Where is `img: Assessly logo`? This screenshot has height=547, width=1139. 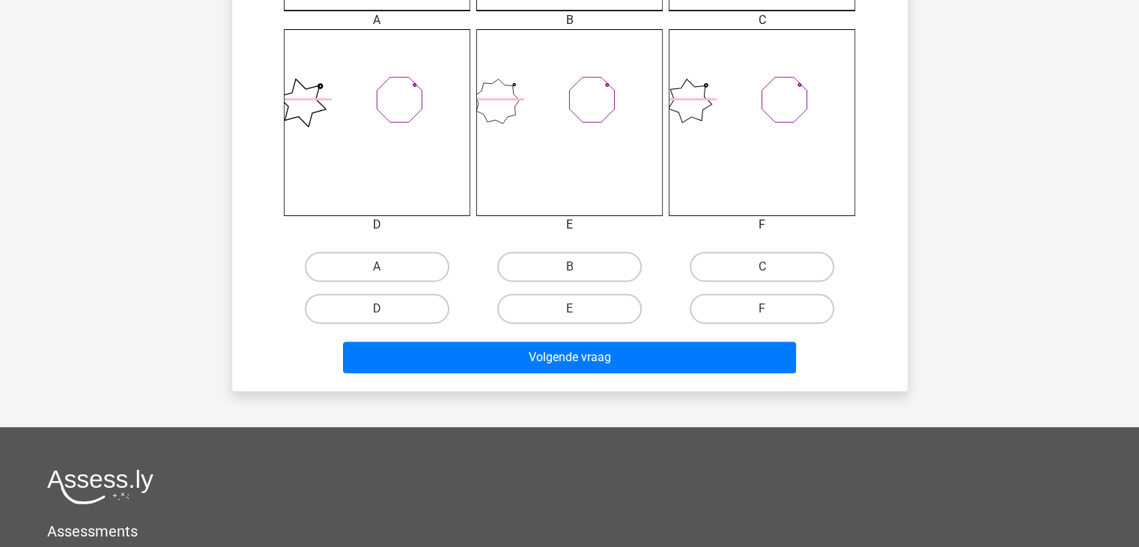 img: Assessly logo is located at coordinates (100, 486).